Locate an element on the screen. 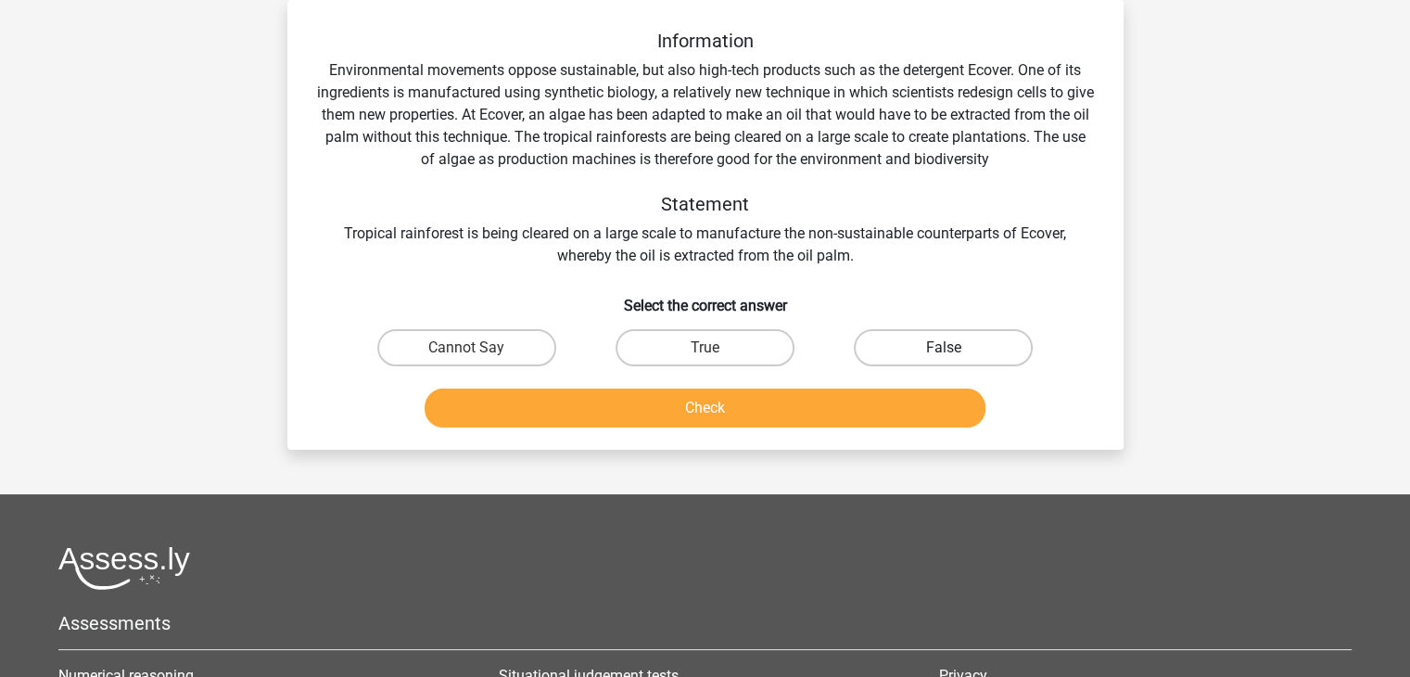 The height and width of the screenshot is (677, 1410). img: Assessly logo is located at coordinates (124, 567).